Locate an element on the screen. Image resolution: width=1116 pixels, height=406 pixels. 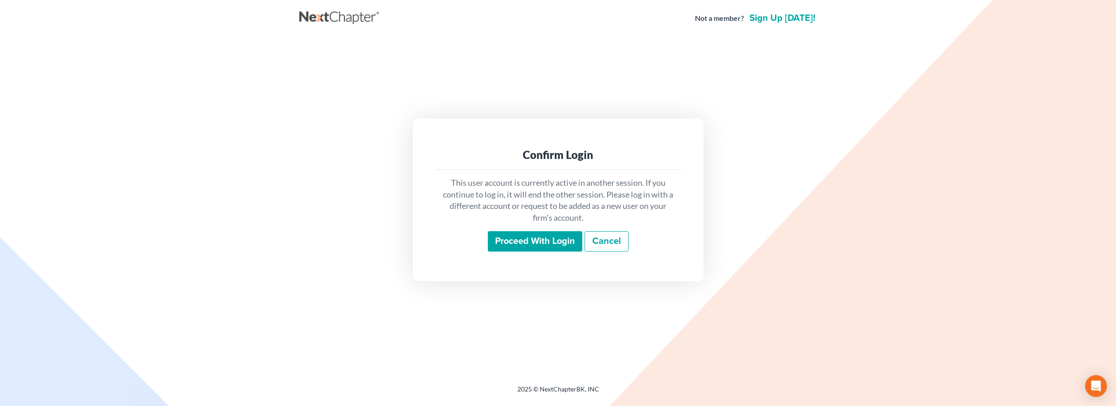
p: This user account is currently active in another session. If you continue to log in, it will end ... is located at coordinates (558, 200).